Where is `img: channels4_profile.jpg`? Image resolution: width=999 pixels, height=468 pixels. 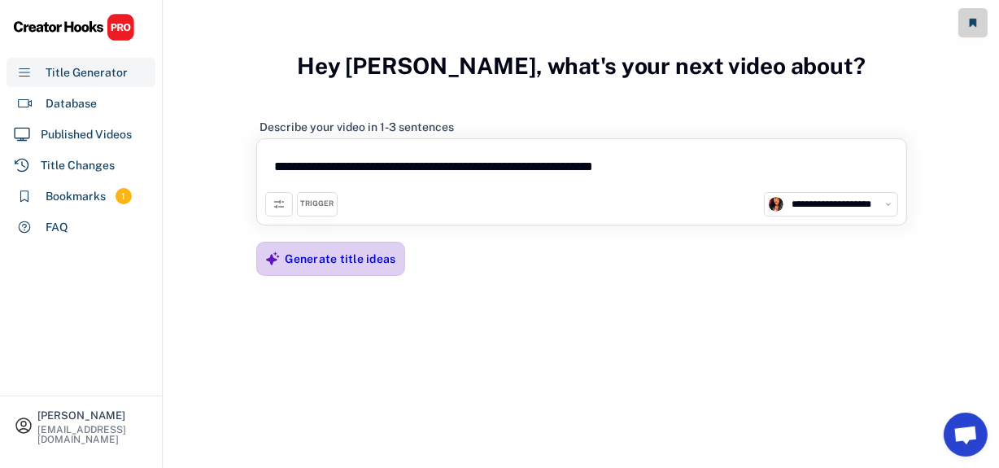
img: channels4_profile.jpg is located at coordinates (776, 204).